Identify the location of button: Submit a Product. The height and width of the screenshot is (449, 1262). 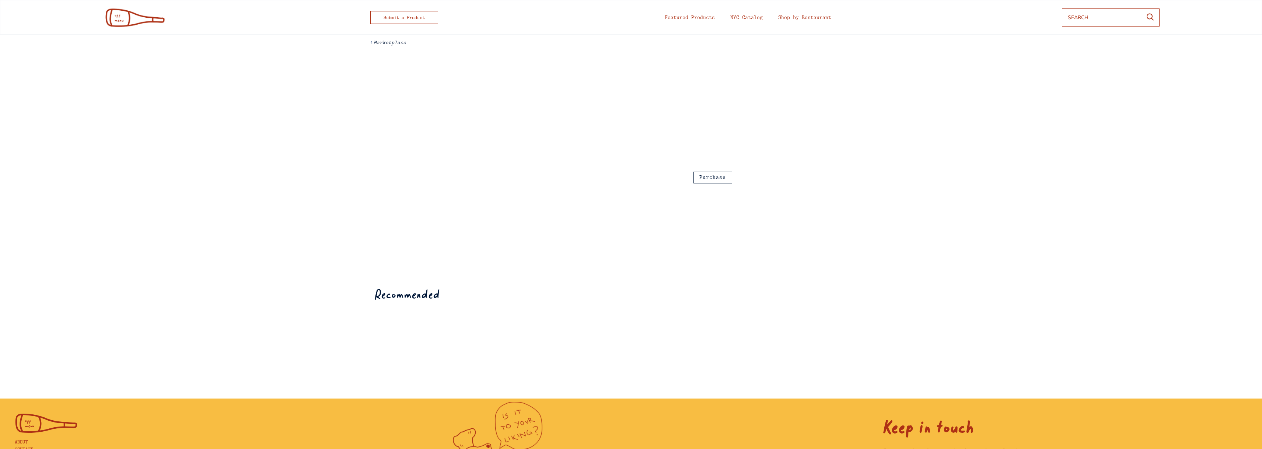
(404, 17).